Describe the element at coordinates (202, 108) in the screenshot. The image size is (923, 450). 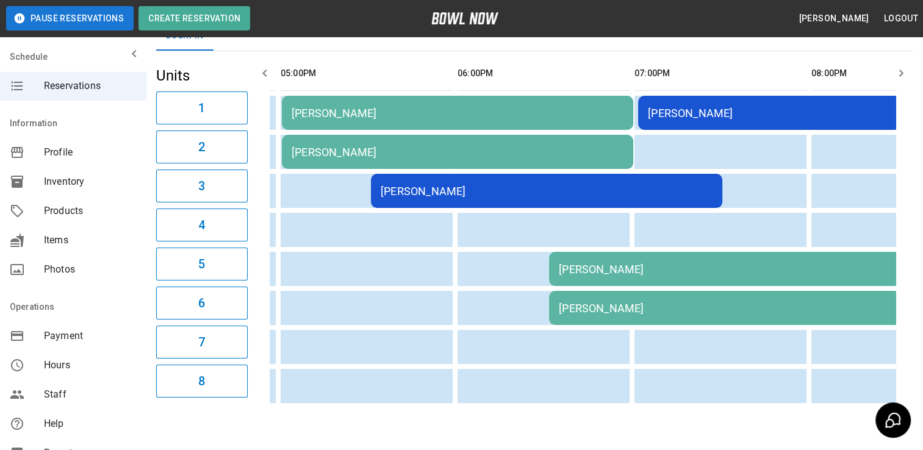
I see `button: 1` at that location.